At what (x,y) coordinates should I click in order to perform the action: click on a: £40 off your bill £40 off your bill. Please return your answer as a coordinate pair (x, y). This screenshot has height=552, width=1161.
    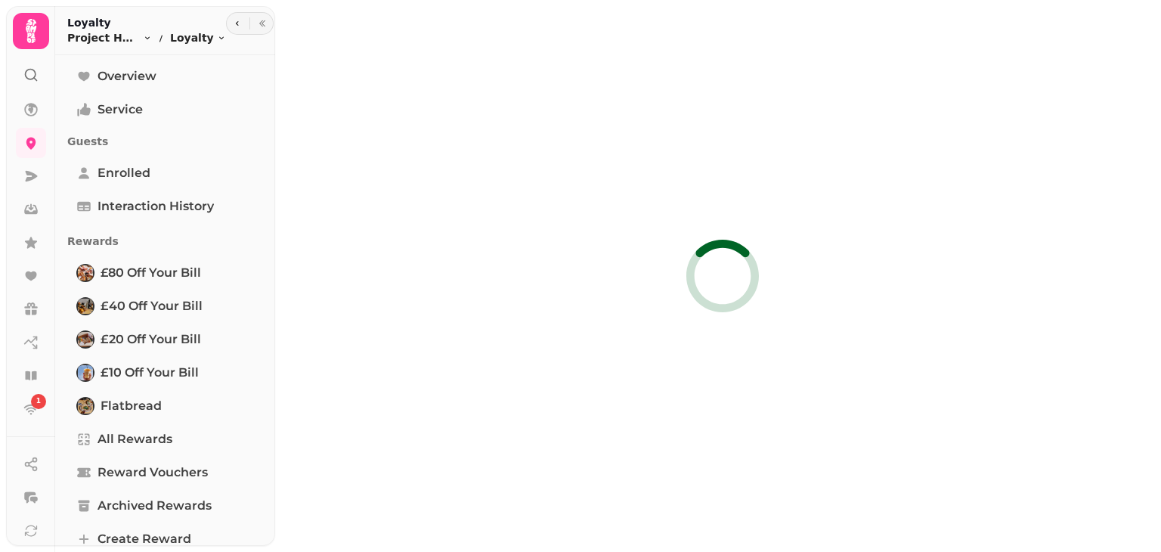
    Looking at the image, I should click on (165, 306).